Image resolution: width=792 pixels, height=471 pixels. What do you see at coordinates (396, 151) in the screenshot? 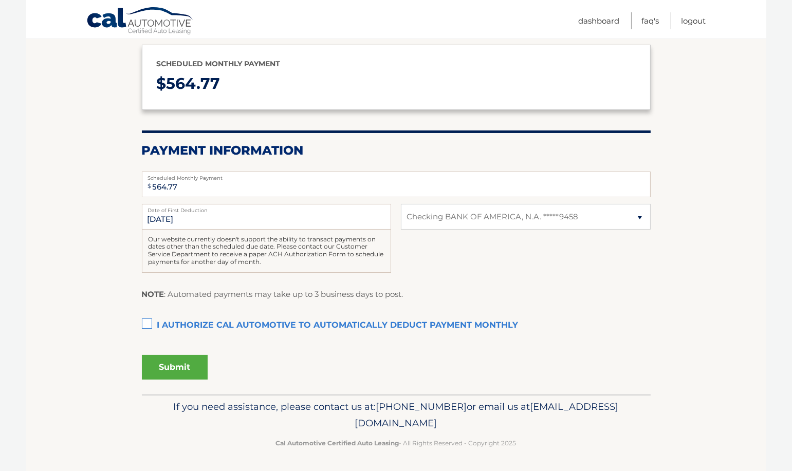
I see `h2: Payment Information` at bounding box center [396, 151].